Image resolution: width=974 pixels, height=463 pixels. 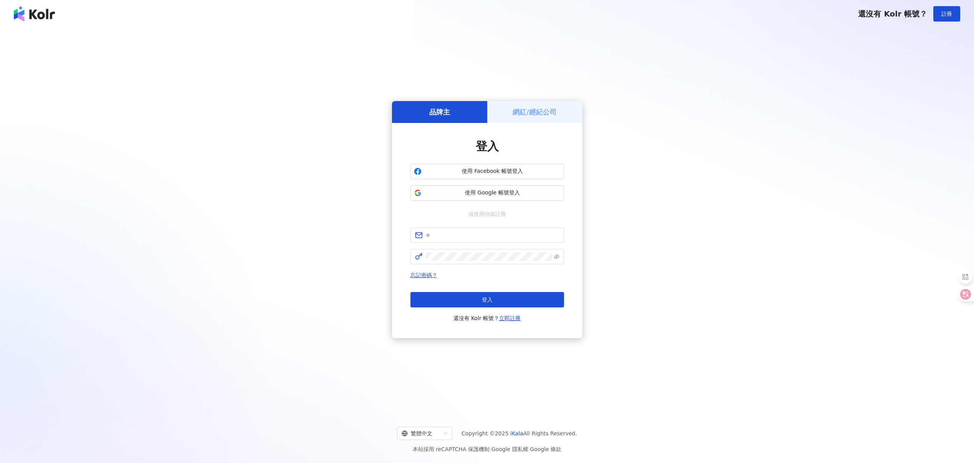 I want to click on span: 使用 Google 帳號登入, so click(x=493, y=193).